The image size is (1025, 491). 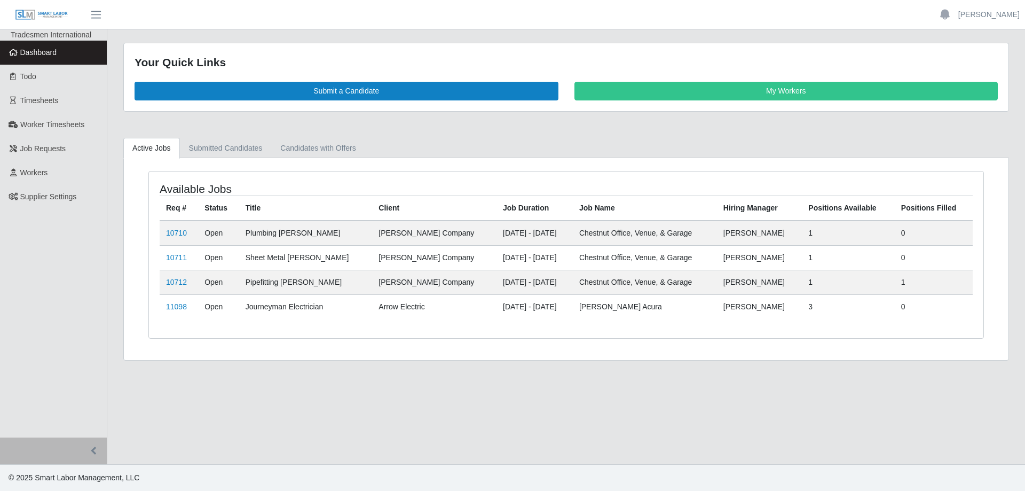 I want to click on a: Submitted Candidates, so click(x=226, y=148).